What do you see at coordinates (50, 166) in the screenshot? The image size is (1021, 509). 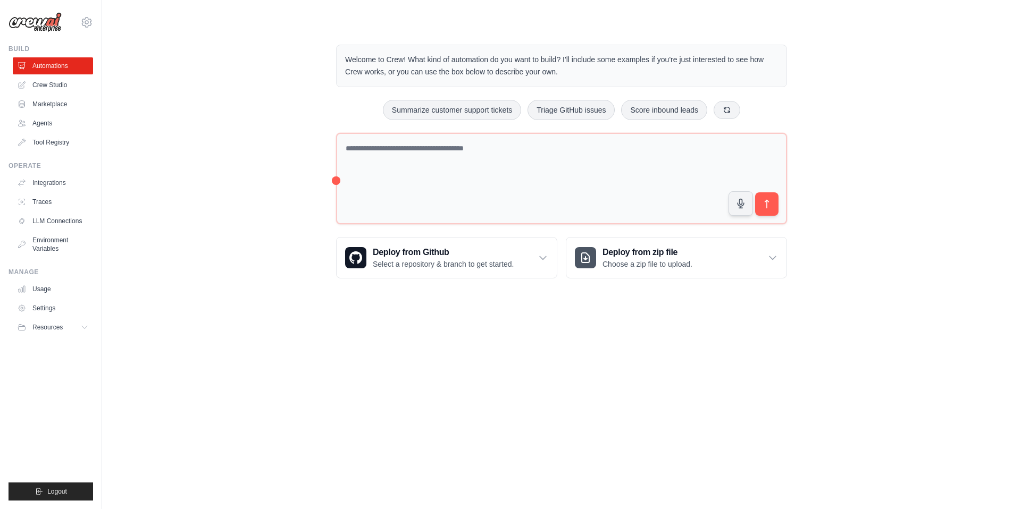 I see `div: Operate` at bounding box center [50, 166].